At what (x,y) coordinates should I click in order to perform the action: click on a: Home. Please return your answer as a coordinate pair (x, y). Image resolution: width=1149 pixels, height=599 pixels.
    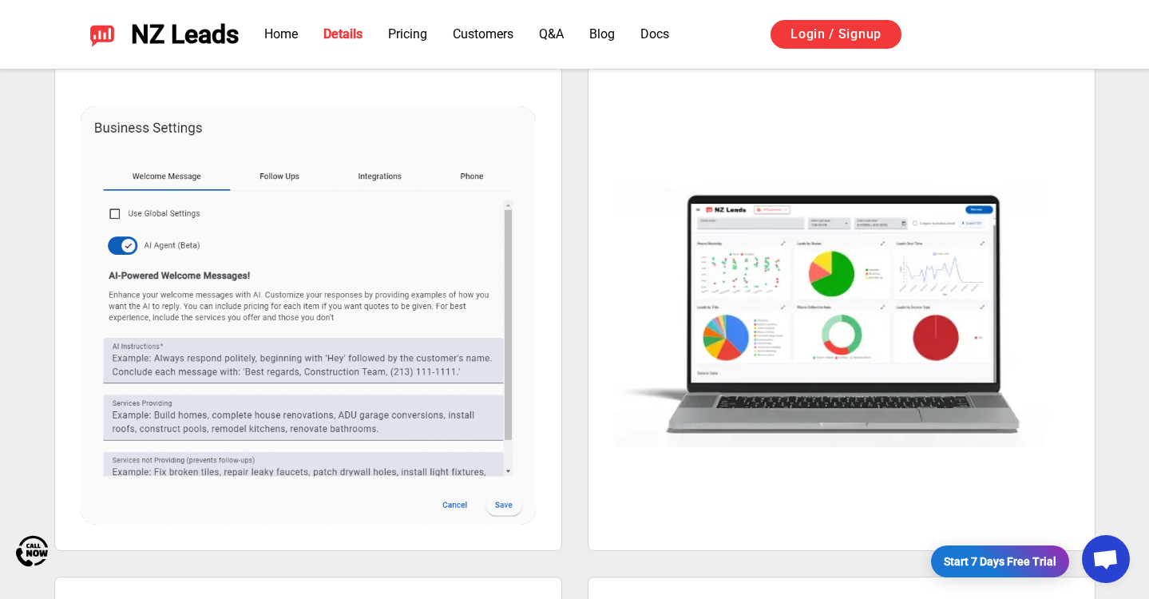
    Looking at the image, I should click on (281, 34).